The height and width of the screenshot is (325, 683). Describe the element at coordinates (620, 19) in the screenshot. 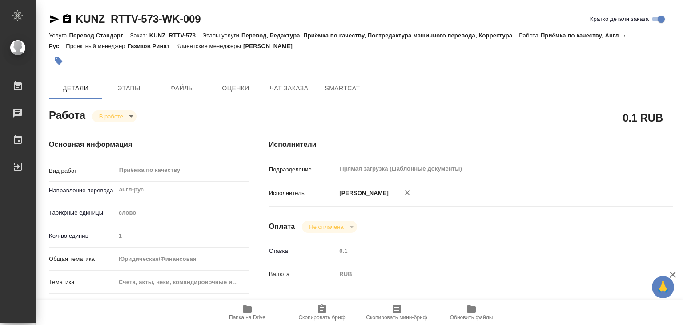

I see `span: Кратко детали заказа` at that location.